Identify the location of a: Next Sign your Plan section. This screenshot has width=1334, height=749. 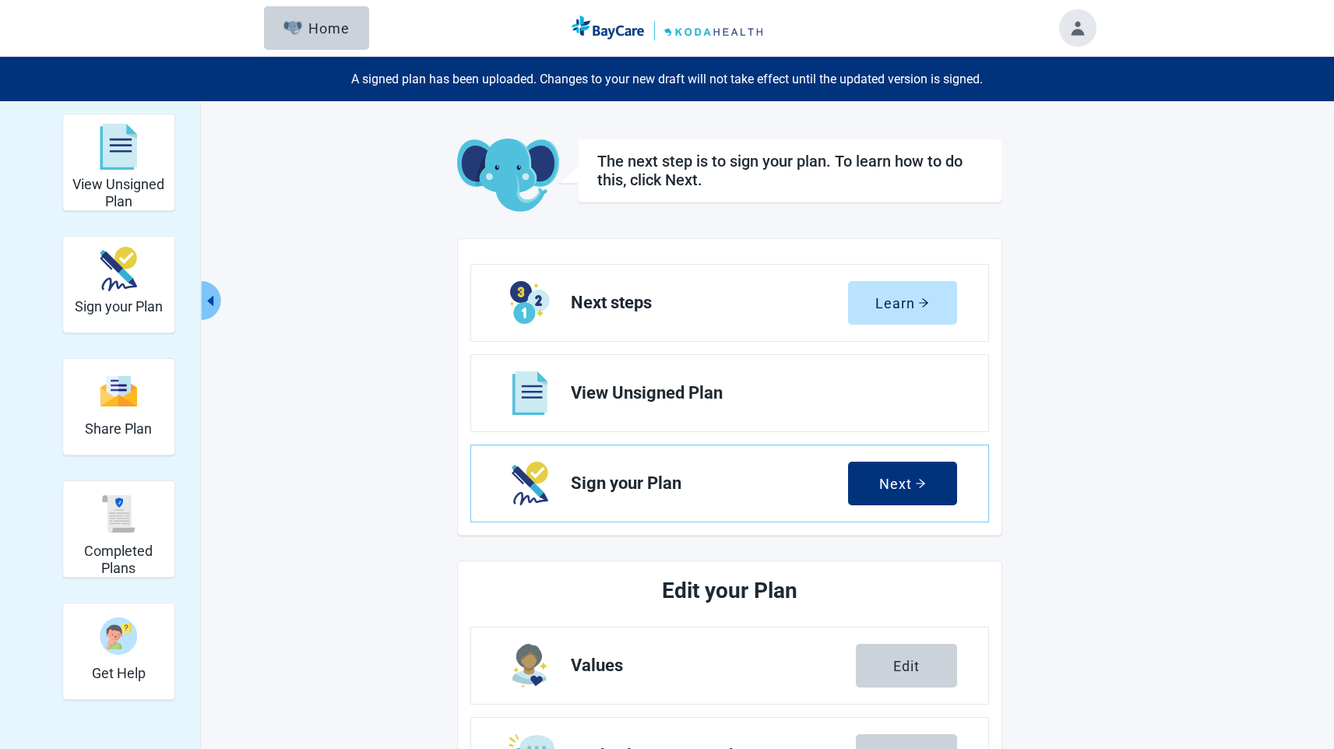
(730, 484).